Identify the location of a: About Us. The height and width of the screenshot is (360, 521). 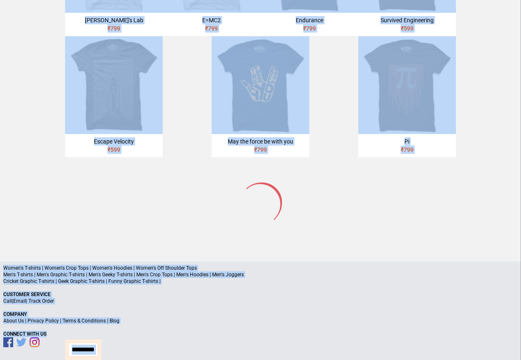
(14, 321).